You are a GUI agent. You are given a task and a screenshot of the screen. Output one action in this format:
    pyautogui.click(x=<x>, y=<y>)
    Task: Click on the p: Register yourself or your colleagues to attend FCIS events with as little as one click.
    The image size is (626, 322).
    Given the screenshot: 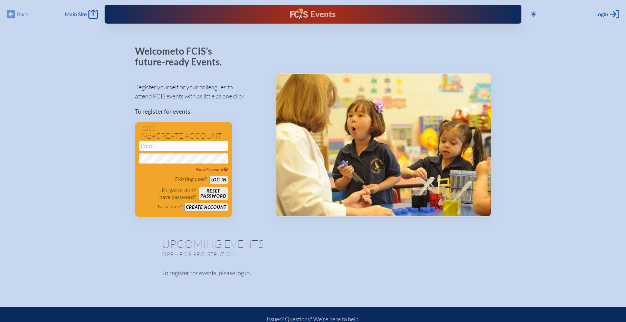 What is the action you would take?
    pyautogui.click(x=200, y=92)
    